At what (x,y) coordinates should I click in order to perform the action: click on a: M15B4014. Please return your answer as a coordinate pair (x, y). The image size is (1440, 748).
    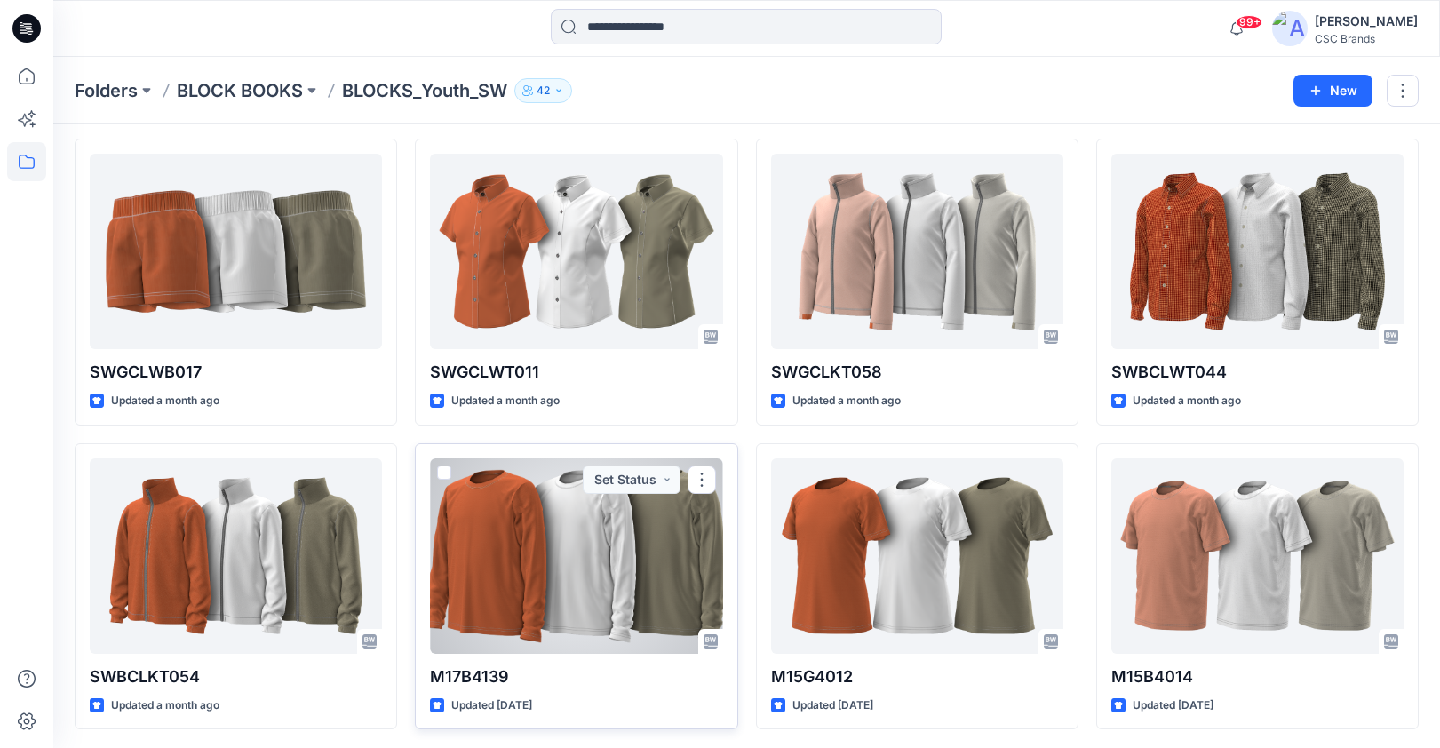
    Looking at the image, I should click on (1257, 556).